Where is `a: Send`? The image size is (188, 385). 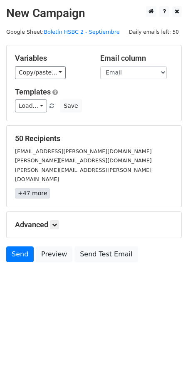
a: Send is located at coordinates (20, 254).